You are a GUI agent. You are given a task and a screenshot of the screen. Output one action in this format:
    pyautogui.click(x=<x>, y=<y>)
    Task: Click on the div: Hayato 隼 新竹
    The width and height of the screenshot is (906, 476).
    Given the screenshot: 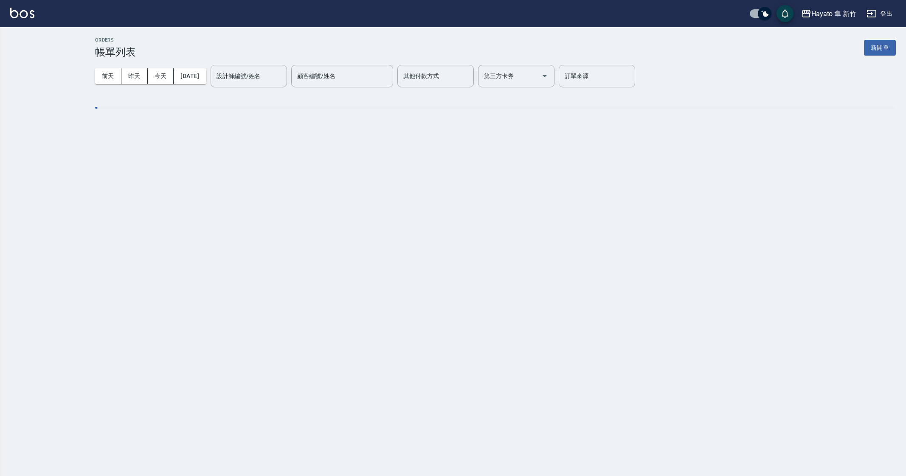 What is the action you would take?
    pyautogui.click(x=834, y=14)
    